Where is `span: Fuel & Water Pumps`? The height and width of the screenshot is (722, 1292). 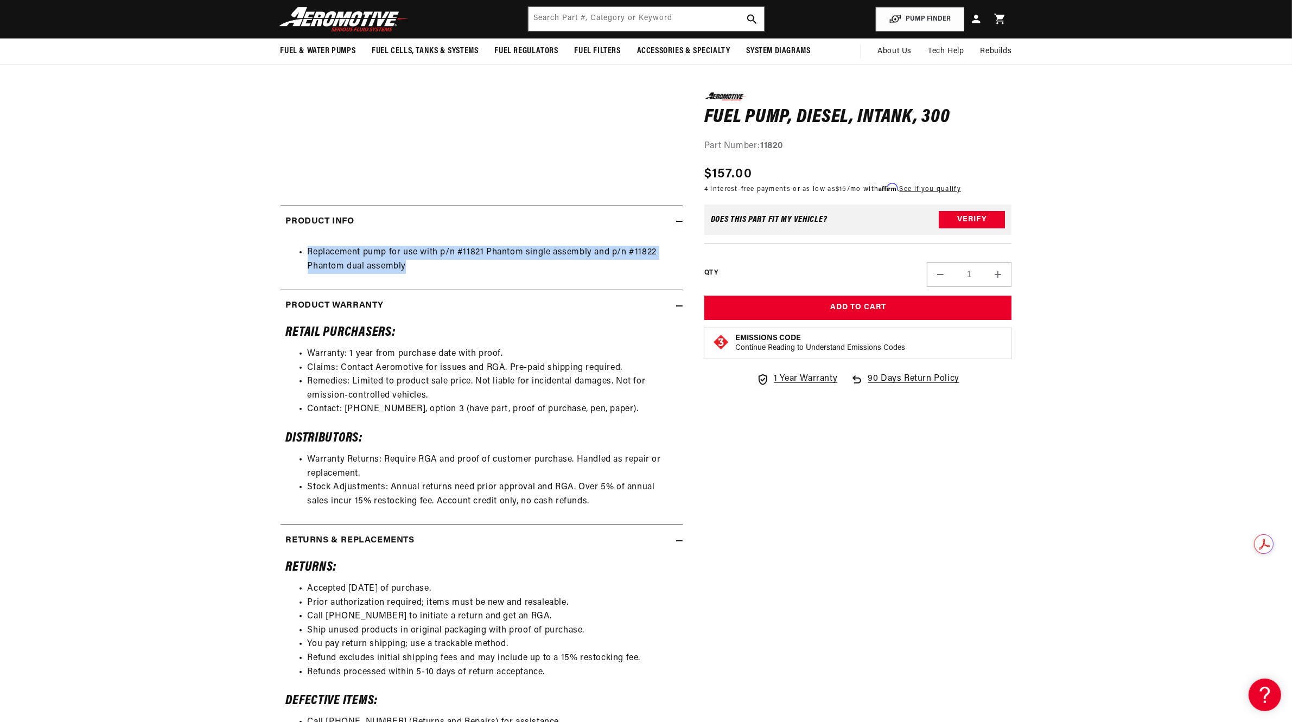 span: Fuel & Water Pumps is located at coordinates (318, 51).